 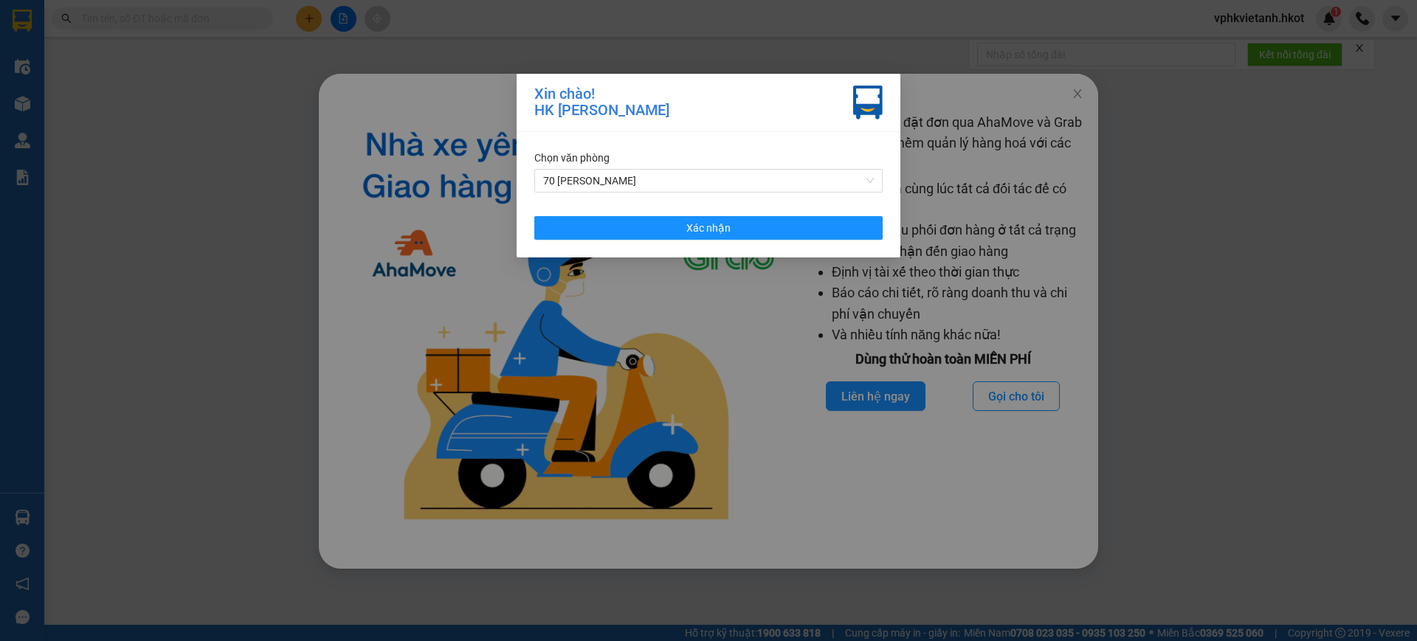 What do you see at coordinates (709, 181) in the screenshot?
I see `span: 70 Nguyễn Hữu Huân` at bounding box center [709, 181].